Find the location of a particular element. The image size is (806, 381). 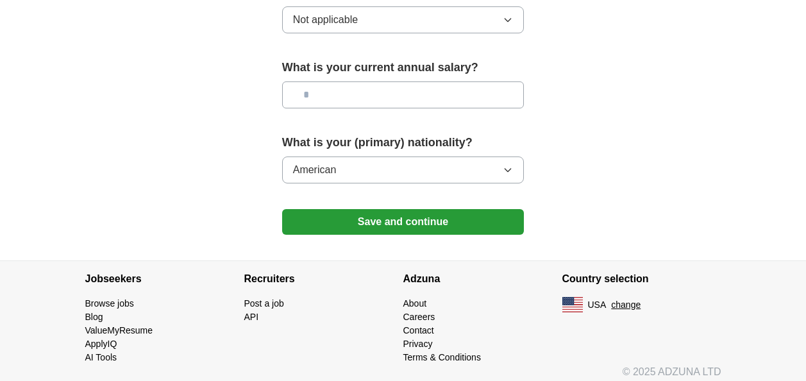

a: Blog is located at coordinates (94, 317).